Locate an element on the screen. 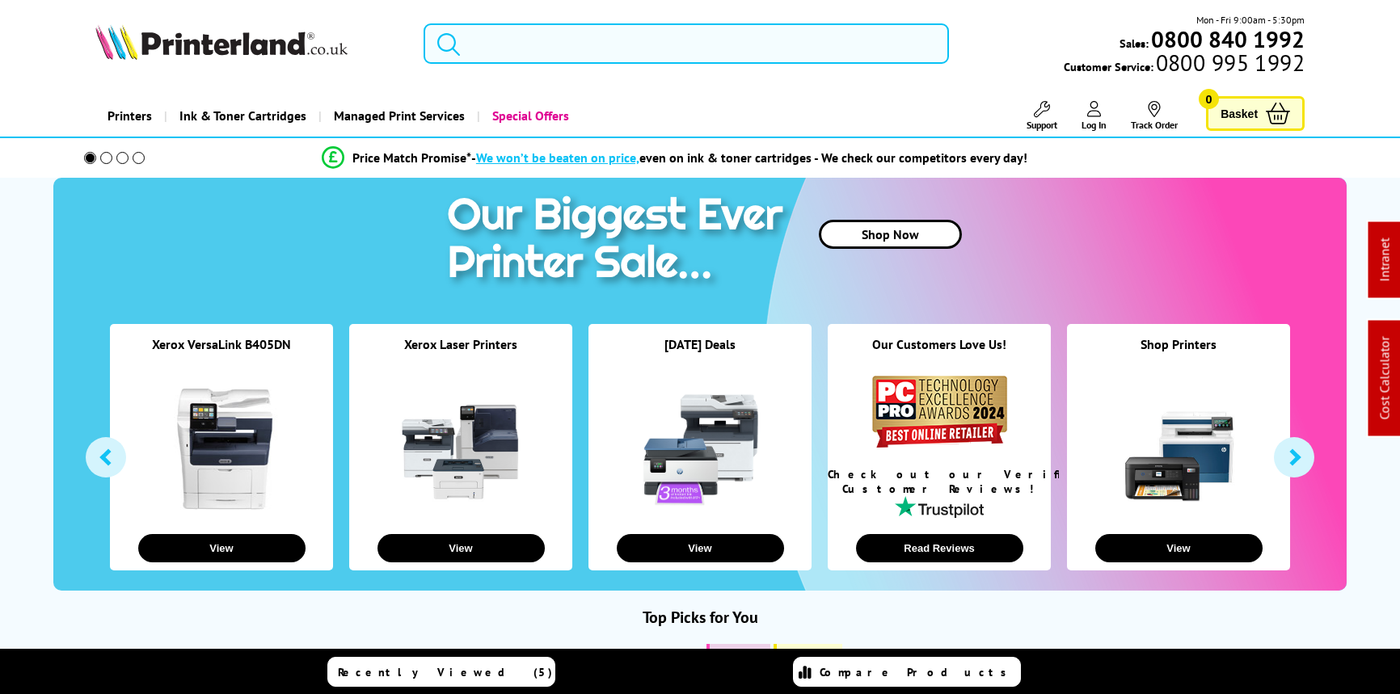 This screenshot has width=1400, height=694. span: Log In is located at coordinates (1094, 124).